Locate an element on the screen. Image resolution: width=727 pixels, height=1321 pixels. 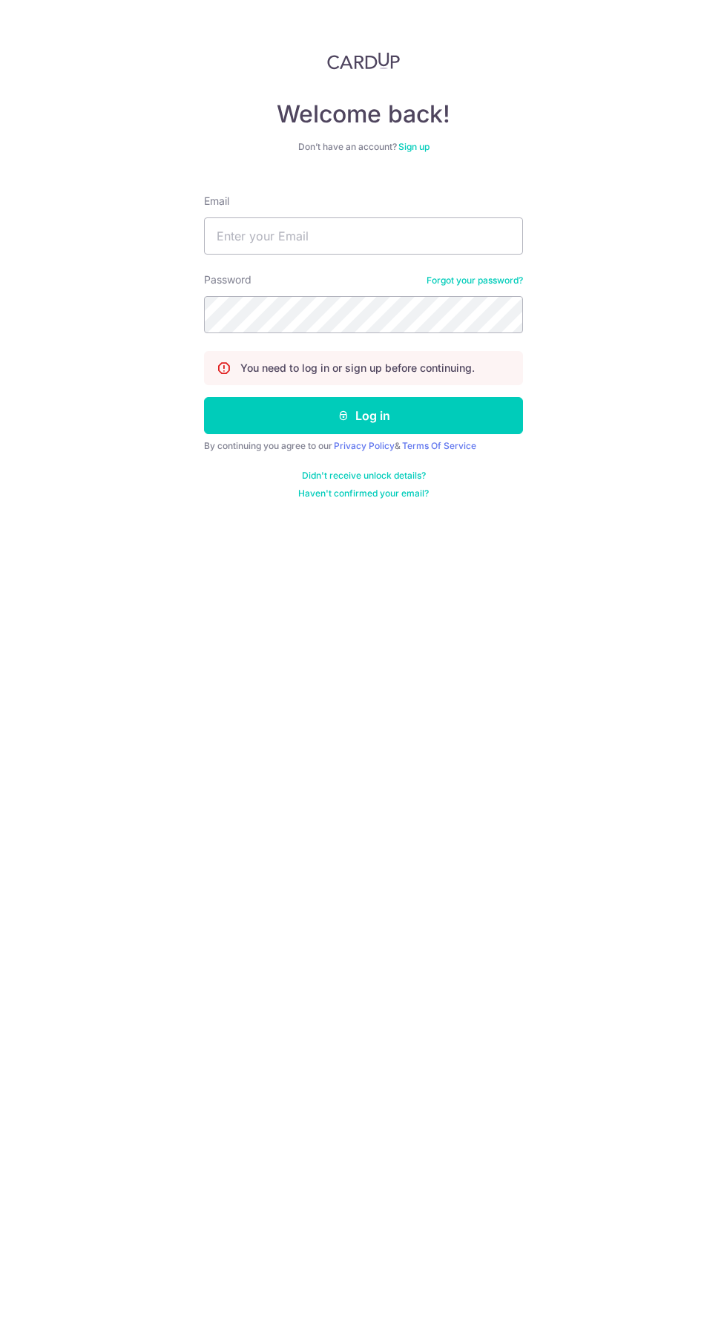
label: Email is located at coordinates (217, 201).